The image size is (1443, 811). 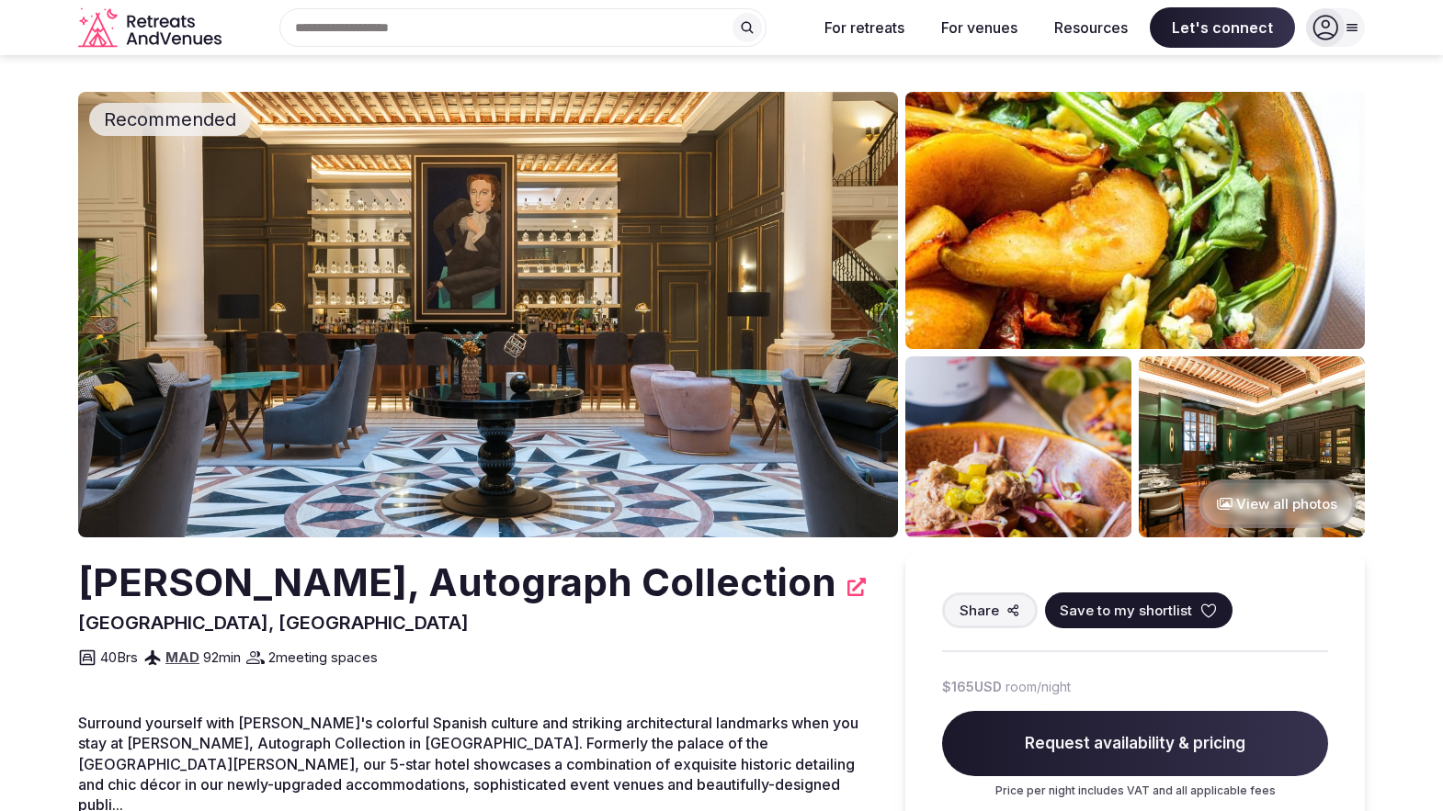 What do you see at coordinates (170, 119) in the screenshot?
I see `div: Recommended` at bounding box center [170, 119].